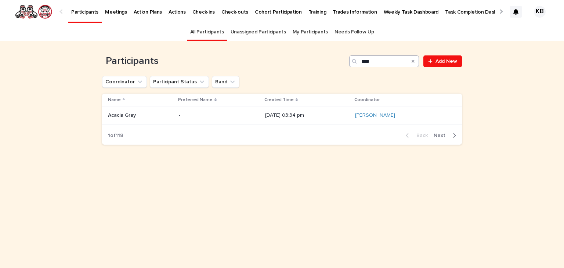 Image resolution: width=564 pixels, height=268 pixels. Describe the element at coordinates (224, 61) in the screenshot. I see `h1: Participants` at that location.